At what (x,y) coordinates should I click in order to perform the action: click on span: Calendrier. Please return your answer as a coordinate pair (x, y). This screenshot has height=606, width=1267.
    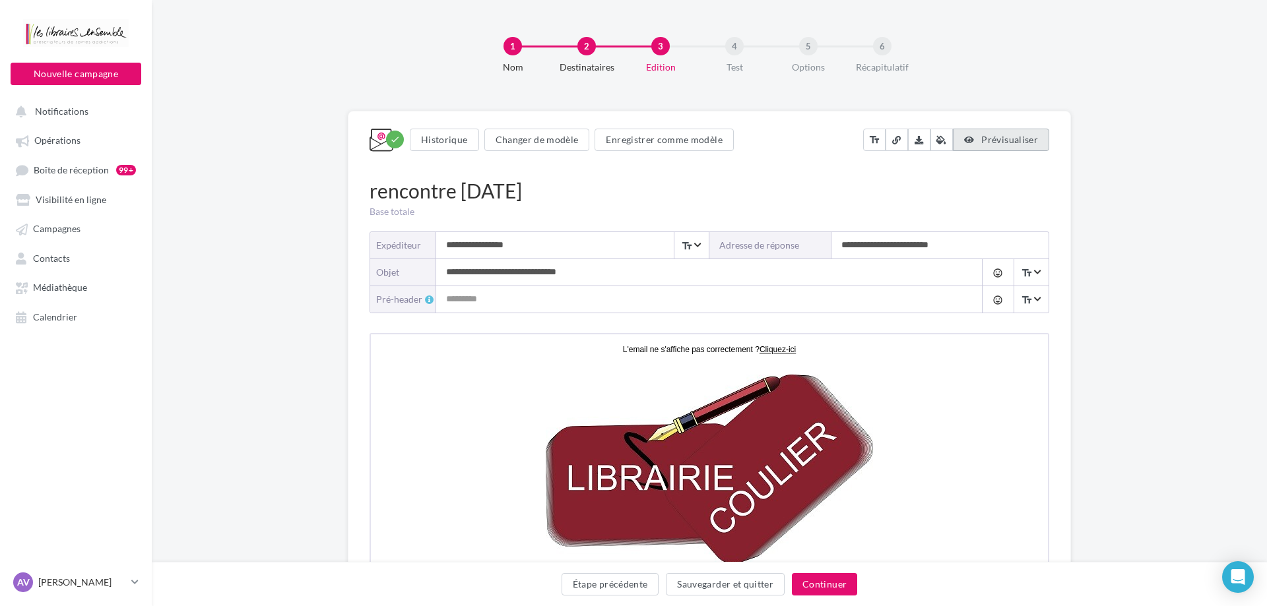
    Looking at the image, I should click on (55, 317).